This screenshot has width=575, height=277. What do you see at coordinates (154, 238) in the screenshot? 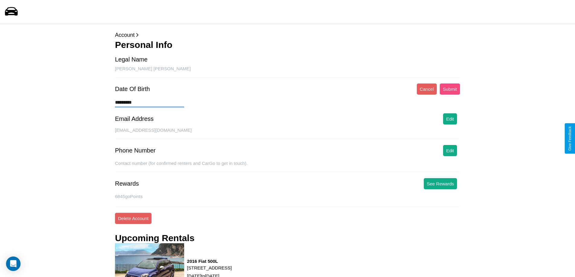
I see `h3: Upcoming Rentals` at bounding box center [154, 238].